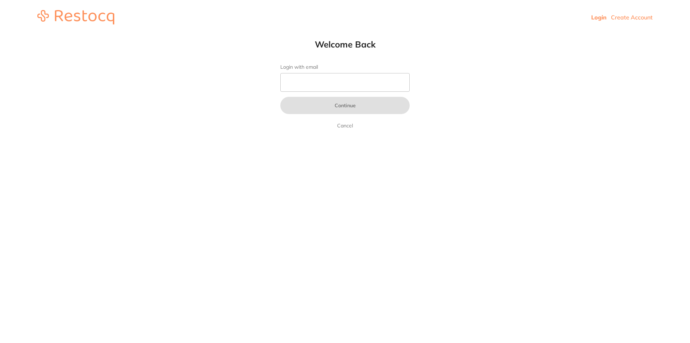 This screenshot has width=690, height=343. Describe the element at coordinates (345, 105) in the screenshot. I see `button: Continue` at that location.